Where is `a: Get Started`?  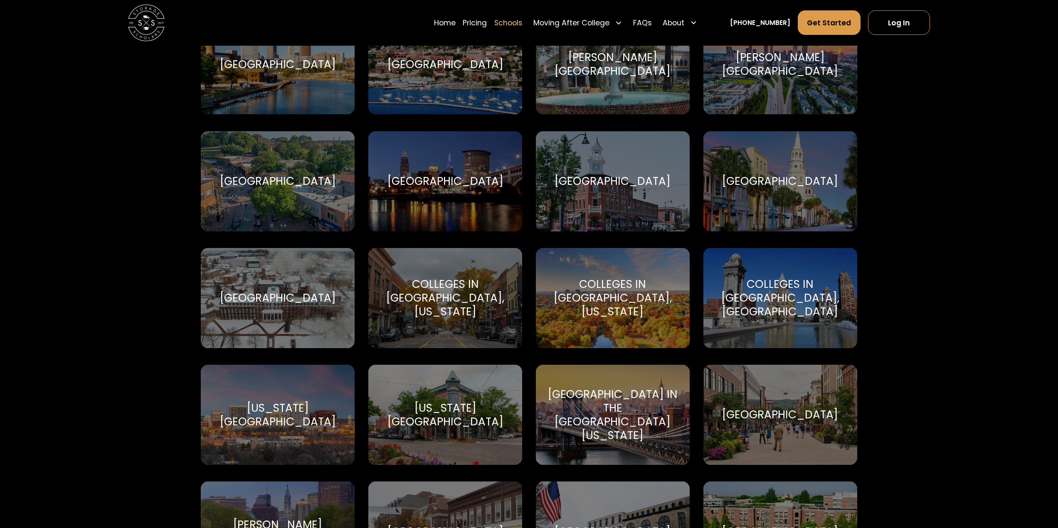 a: Get Started is located at coordinates (829, 22).